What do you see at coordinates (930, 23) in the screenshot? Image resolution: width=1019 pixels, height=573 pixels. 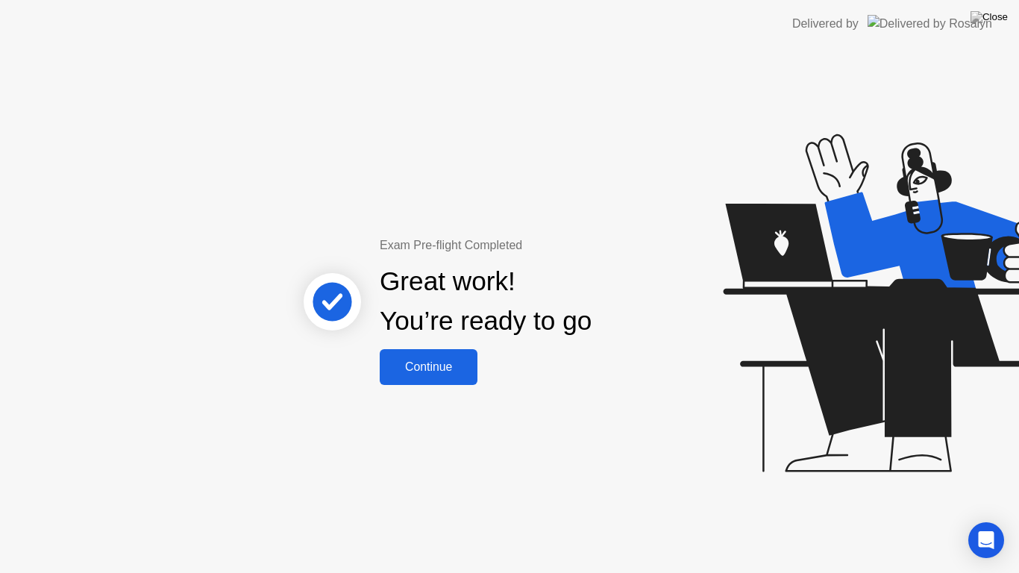 I see `img: Delivered by Rosalyn` at bounding box center [930, 23].